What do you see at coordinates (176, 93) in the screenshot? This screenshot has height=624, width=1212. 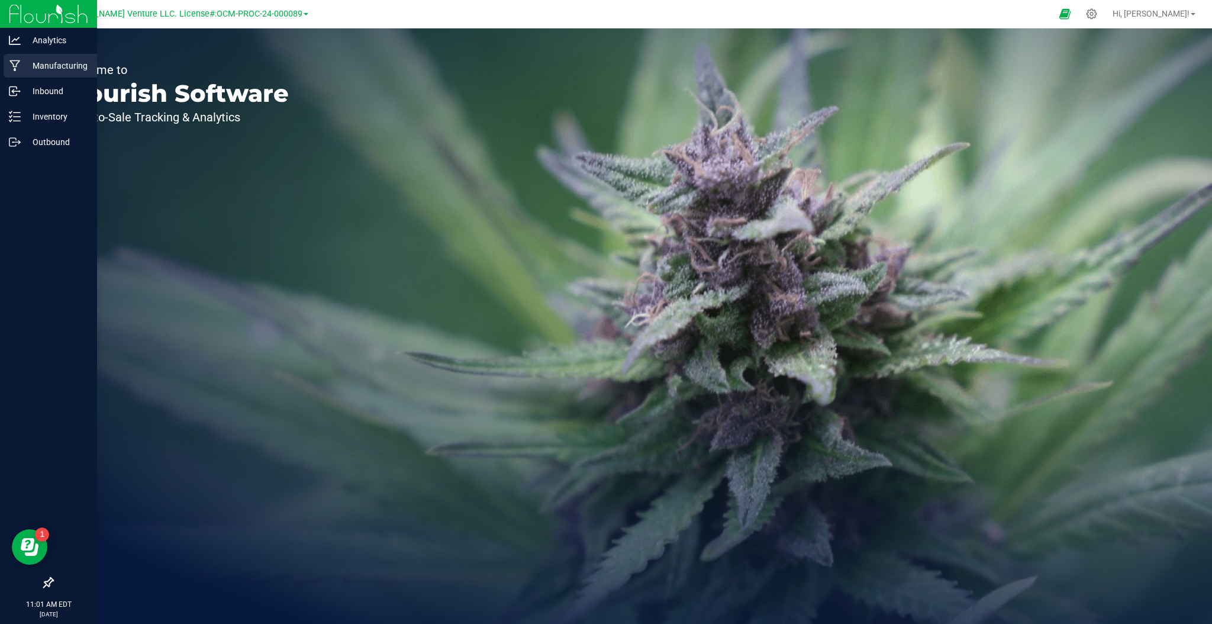 I see `p: Flourish Software` at bounding box center [176, 93].